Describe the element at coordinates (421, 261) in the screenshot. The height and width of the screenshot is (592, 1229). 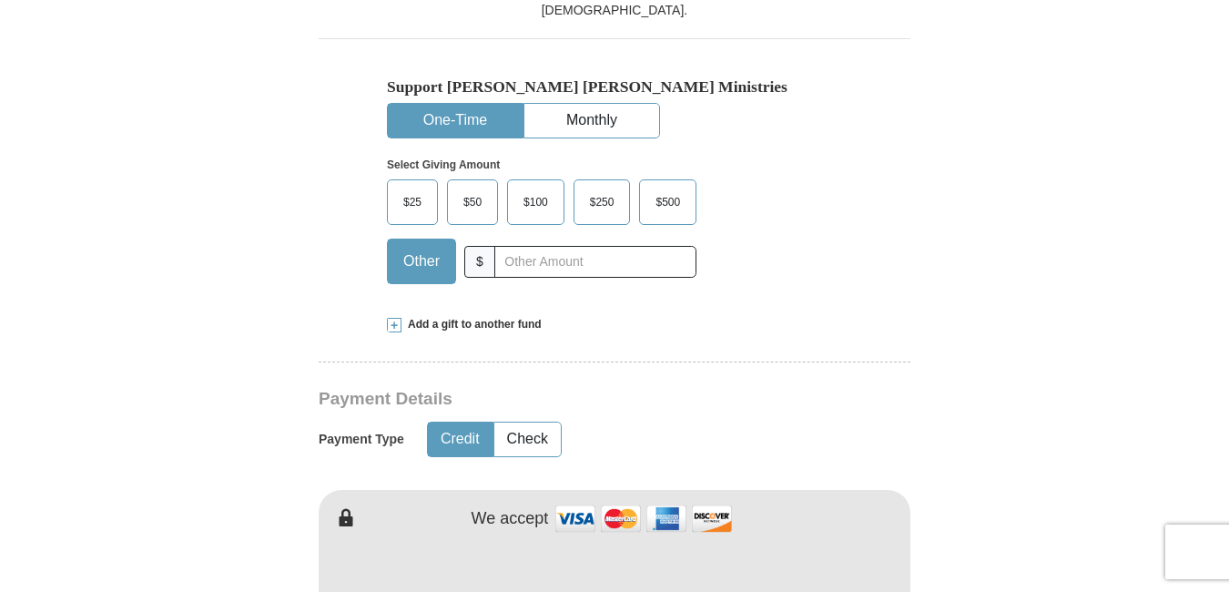
I see `span: Other` at that location.